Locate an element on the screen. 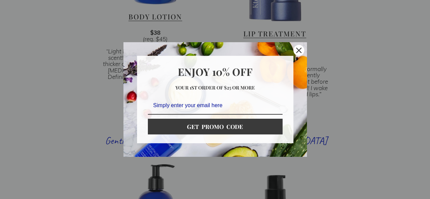  svg: close icon is located at coordinates (299, 50).